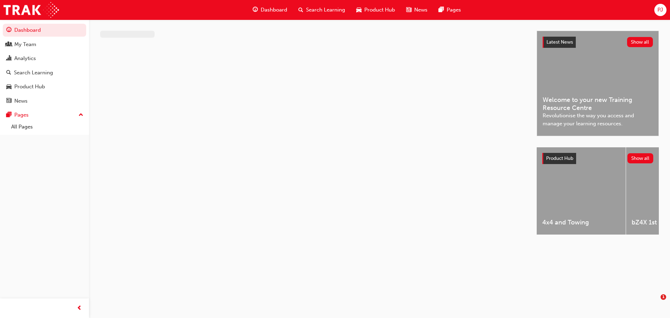 The image size is (670, 318). What do you see at coordinates (326, 10) in the screenshot?
I see `span: Search Learning` at bounding box center [326, 10].